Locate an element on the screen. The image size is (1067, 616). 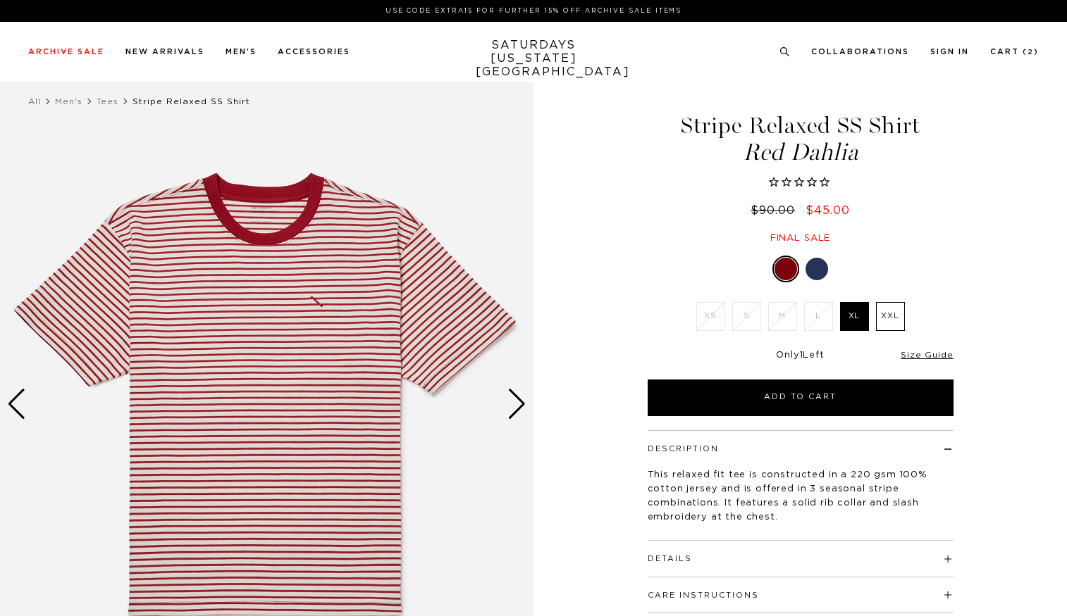
span: Rated 0.0 out of 5 stars 0 reviews is located at coordinates (800, 183).